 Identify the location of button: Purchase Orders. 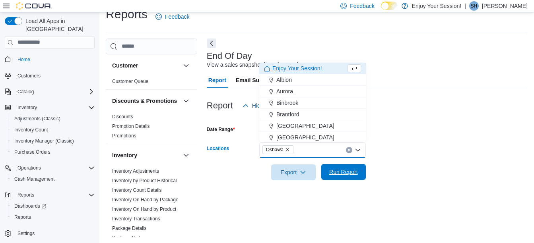
(53, 152).